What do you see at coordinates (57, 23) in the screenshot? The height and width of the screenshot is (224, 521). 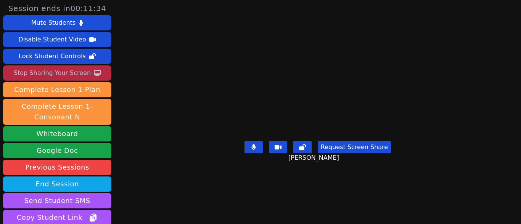 I see `button: Mute Students` at bounding box center [57, 23].